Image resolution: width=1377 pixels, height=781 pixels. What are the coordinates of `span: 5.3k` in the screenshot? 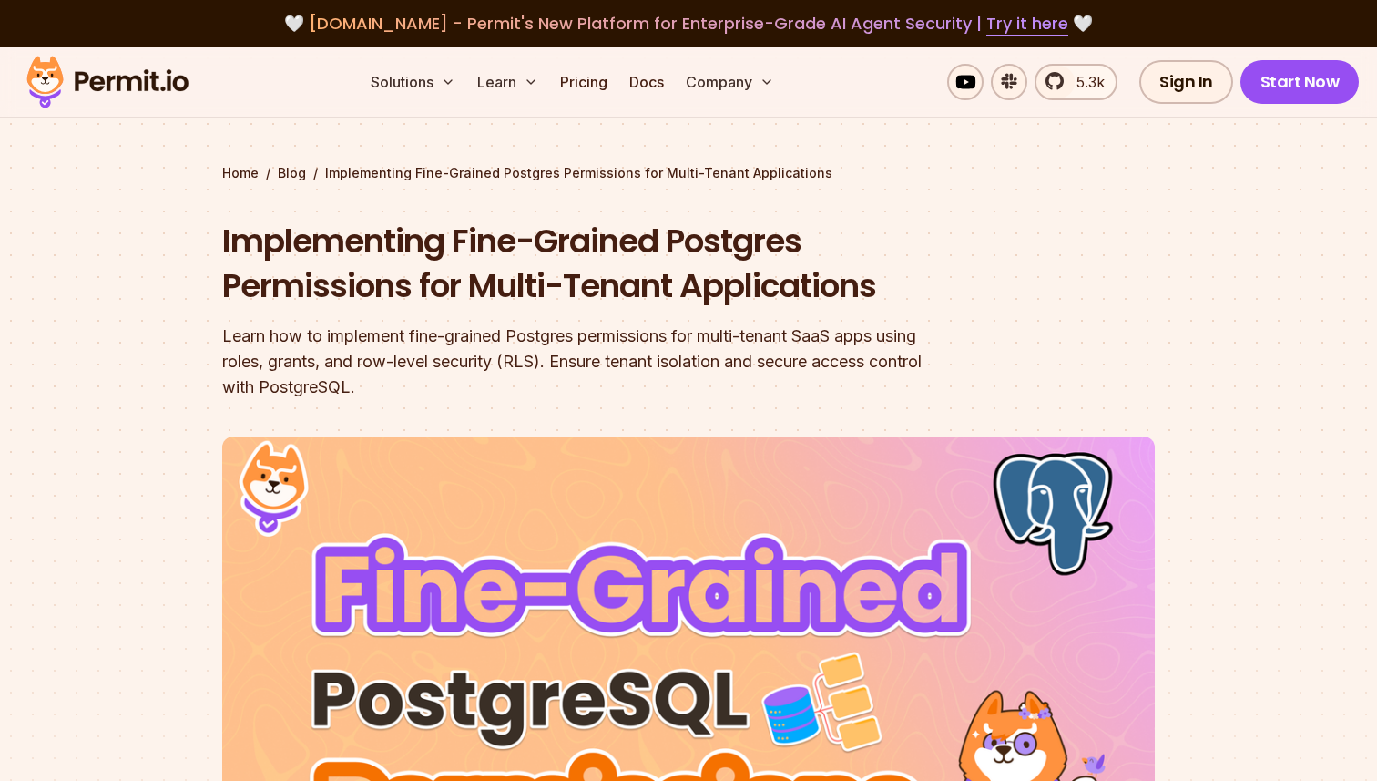 It's located at (1085, 82).